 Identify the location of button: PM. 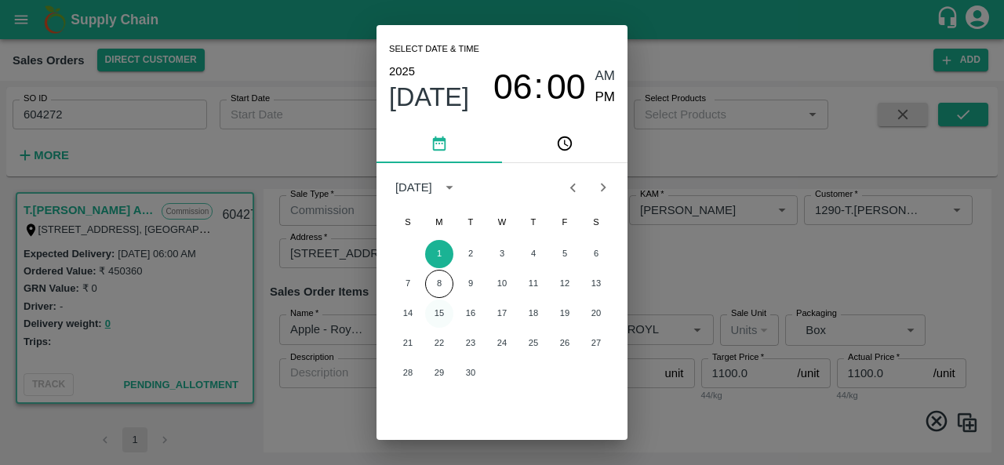
(606, 97).